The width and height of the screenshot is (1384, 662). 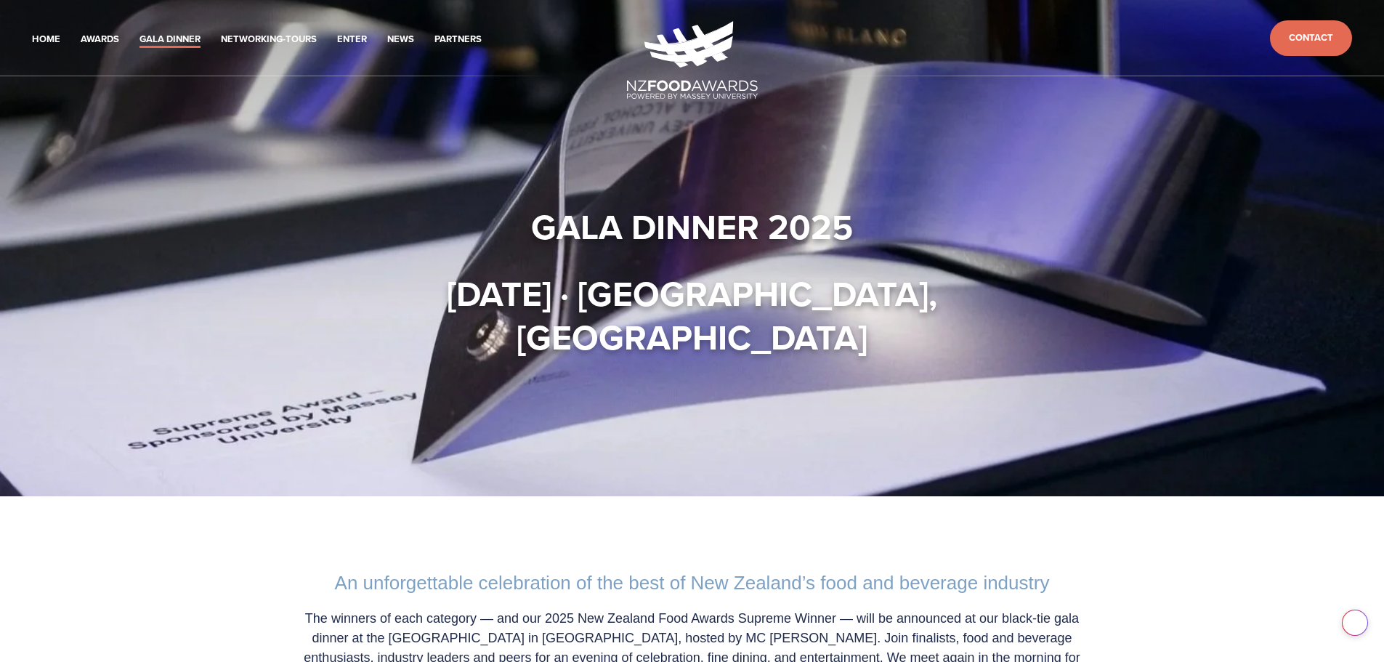 I want to click on a: Awards, so click(x=100, y=39).